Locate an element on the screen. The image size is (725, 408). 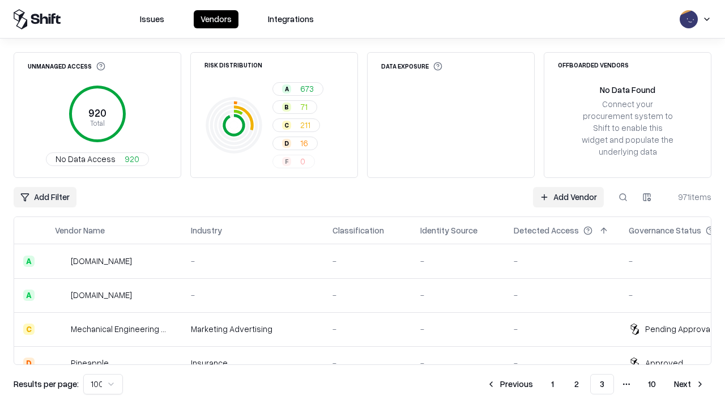
button: Vendors is located at coordinates (216, 19).